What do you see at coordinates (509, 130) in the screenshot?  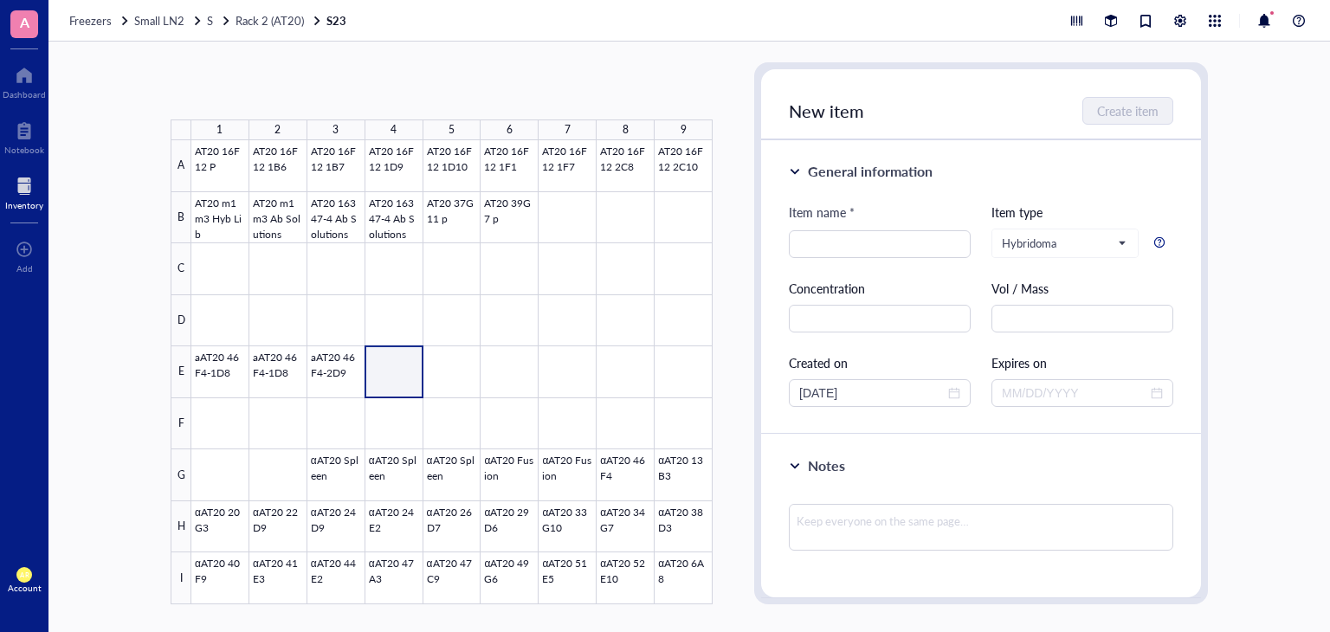 I see `div: 6` at bounding box center [509, 130].